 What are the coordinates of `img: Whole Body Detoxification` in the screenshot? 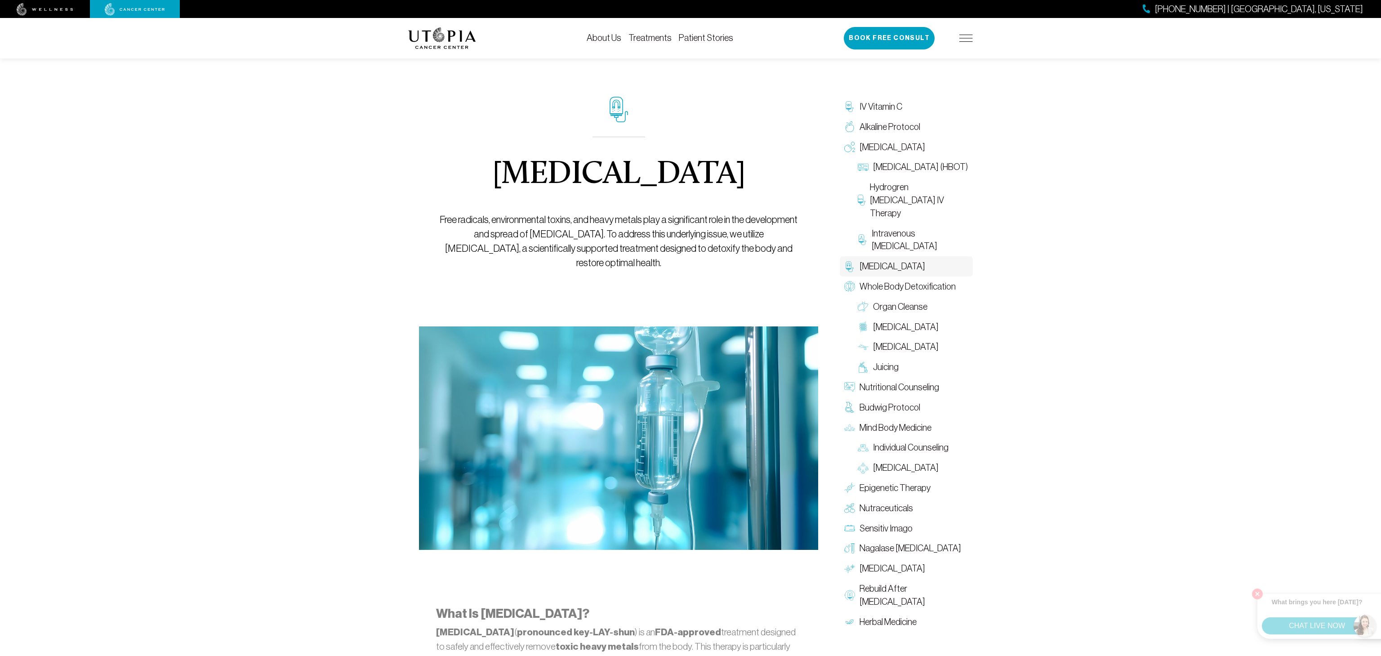 It's located at (849, 286).